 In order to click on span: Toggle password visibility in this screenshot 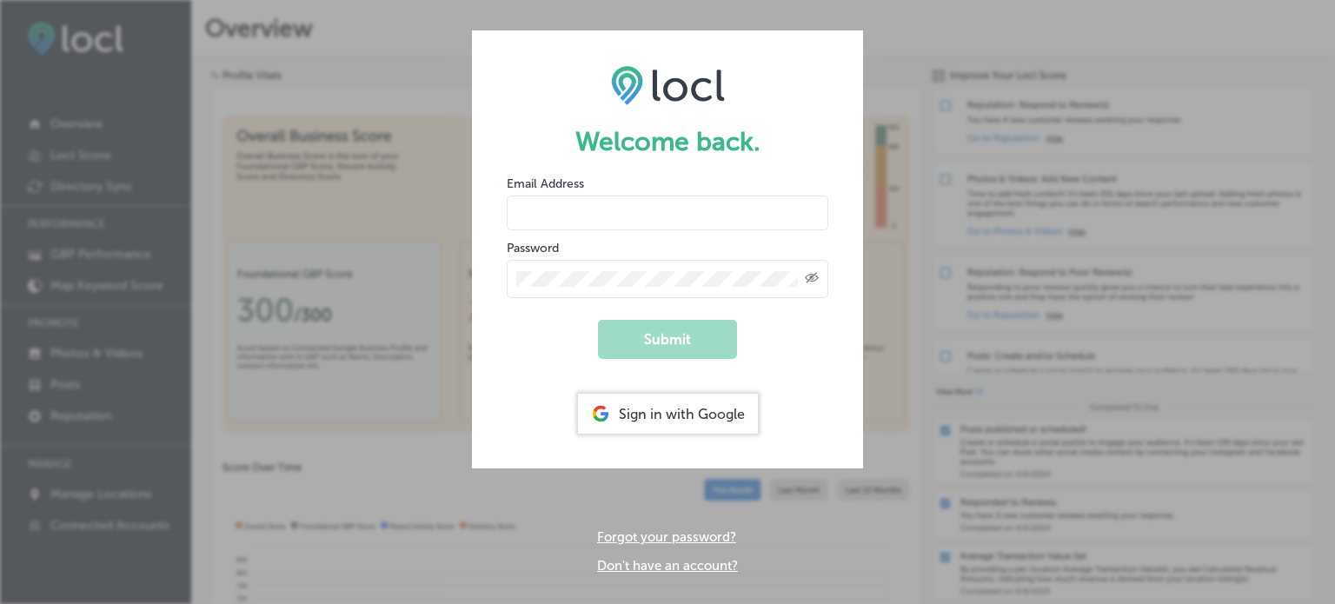, I will do `click(812, 279)`.